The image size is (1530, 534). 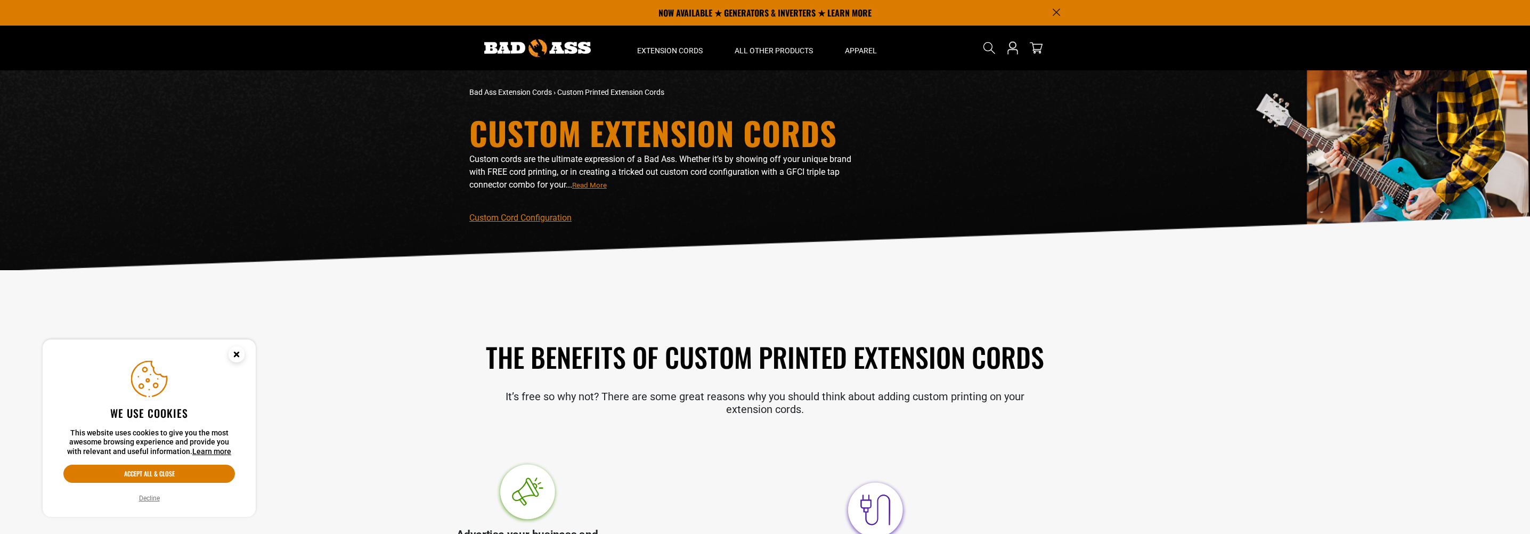 I want to click on p: It’s free so why not? There are some great reasons why you should think about adding custom print..., so click(x=765, y=403).